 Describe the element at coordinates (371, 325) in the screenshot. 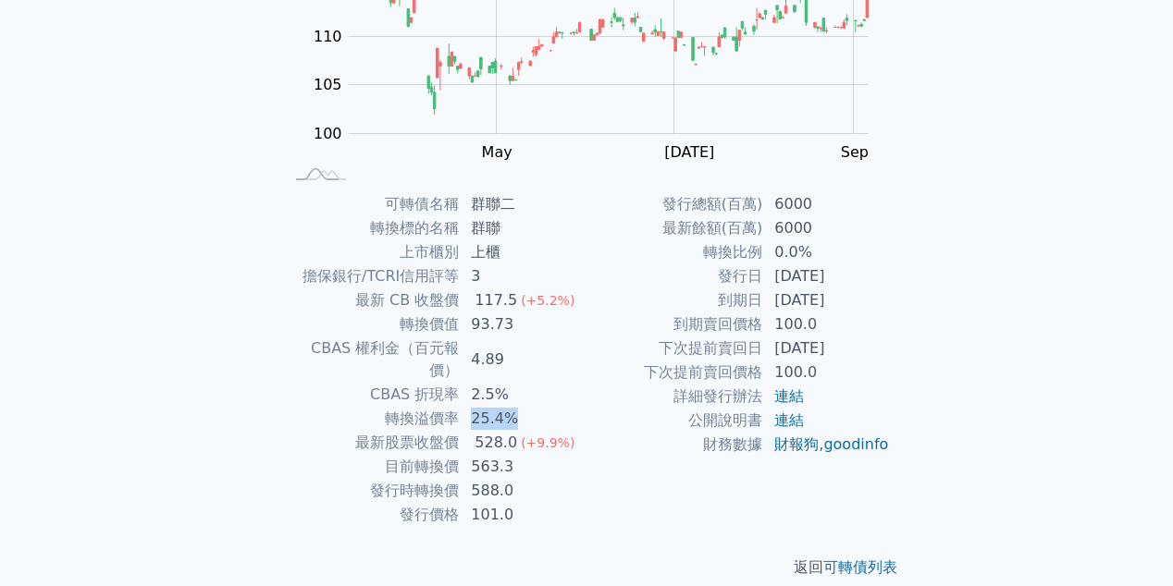

I see `td: 轉換價值` at that location.